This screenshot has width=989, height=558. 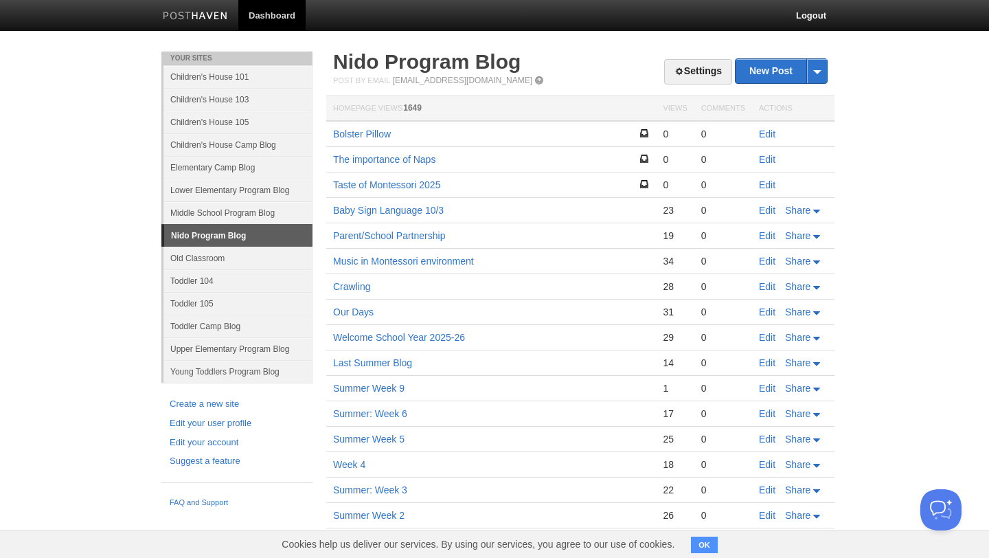 What do you see at coordinates (674, 413) in the screenshot?
I see `div: 17` at bounding box center [674, 413].